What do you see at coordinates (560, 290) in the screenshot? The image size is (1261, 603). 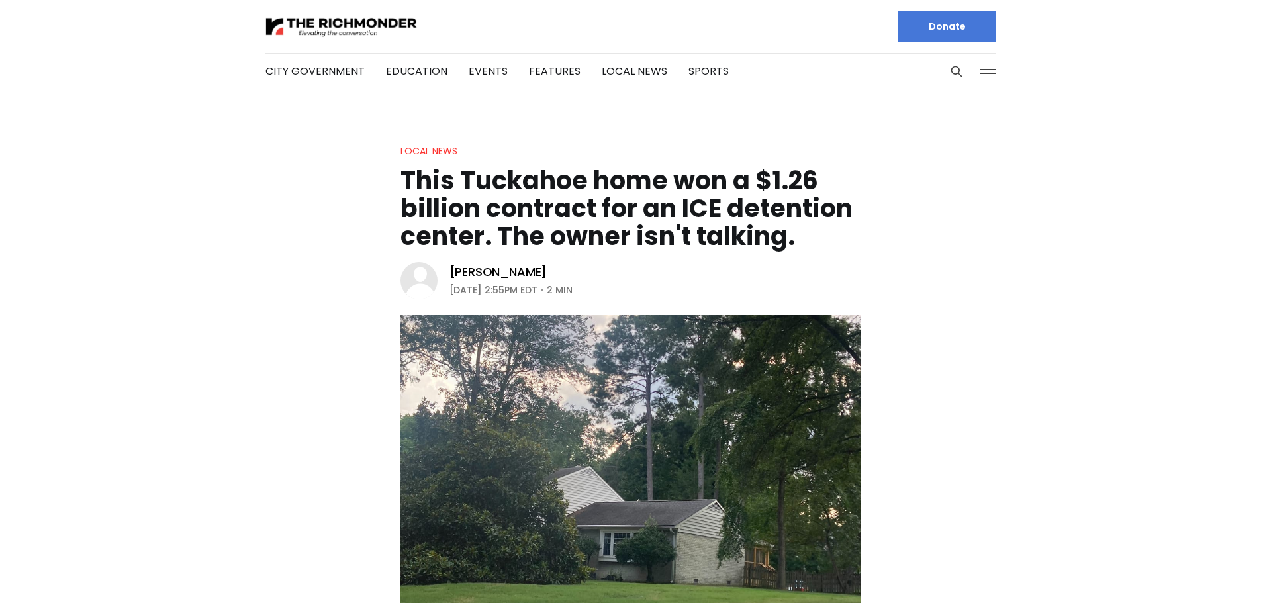 I see `span: 2 min` at bounding box center [560, 290].